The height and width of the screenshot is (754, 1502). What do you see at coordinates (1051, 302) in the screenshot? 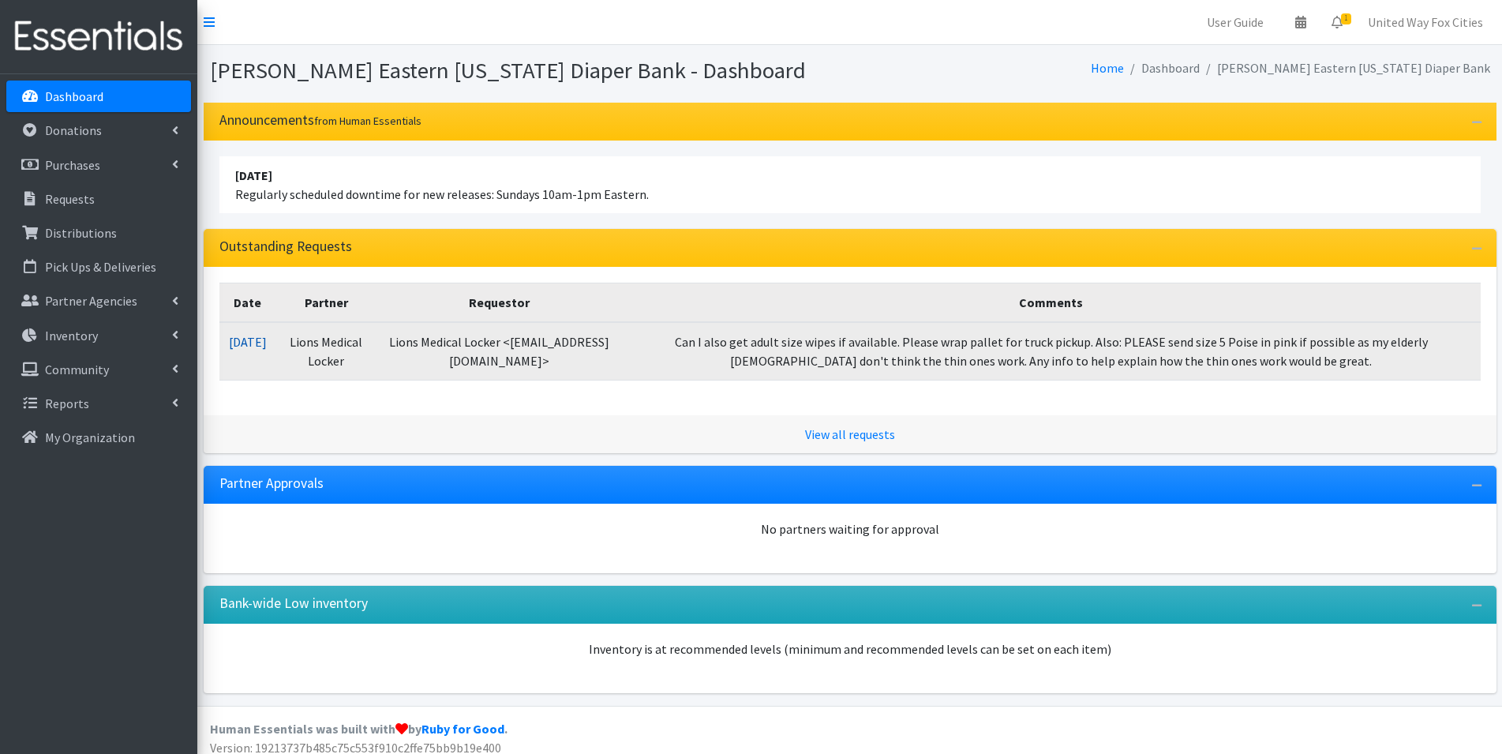
I see `th: Comments` at bounding box center [1051, 302].